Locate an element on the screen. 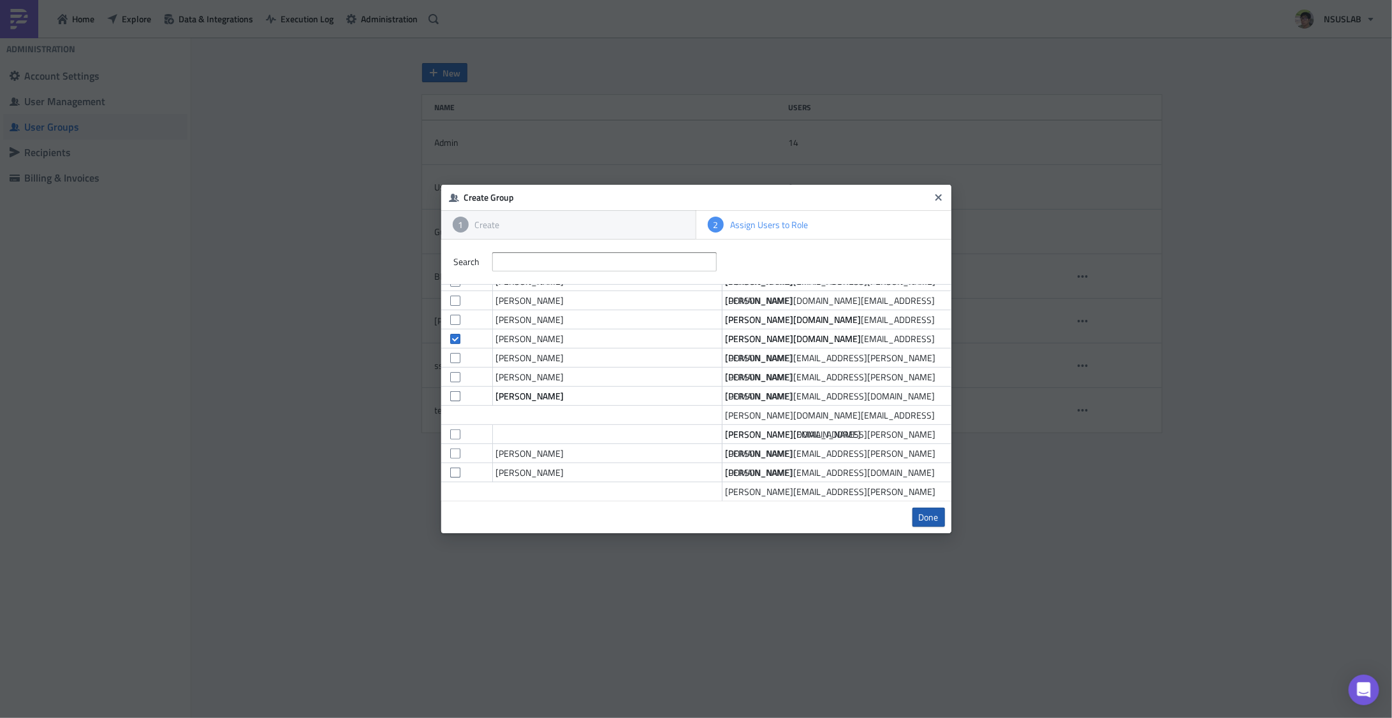 The image size is (1392, 718). h6: Create Group is located at coordinates (696, 198).